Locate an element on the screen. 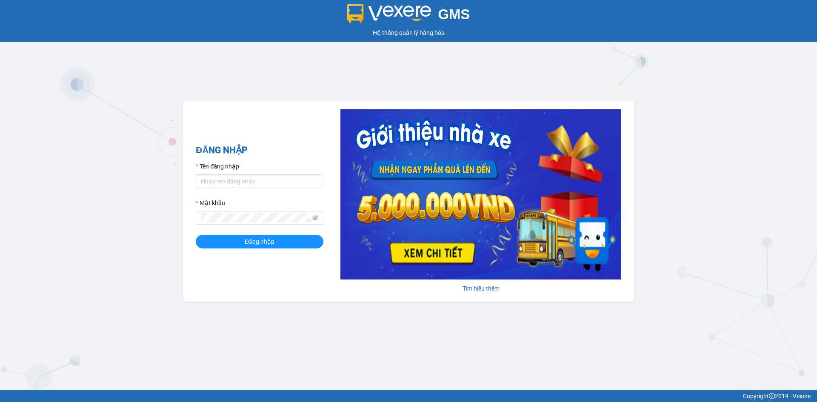  img: logo 2 is located at coordinates (389, 14).